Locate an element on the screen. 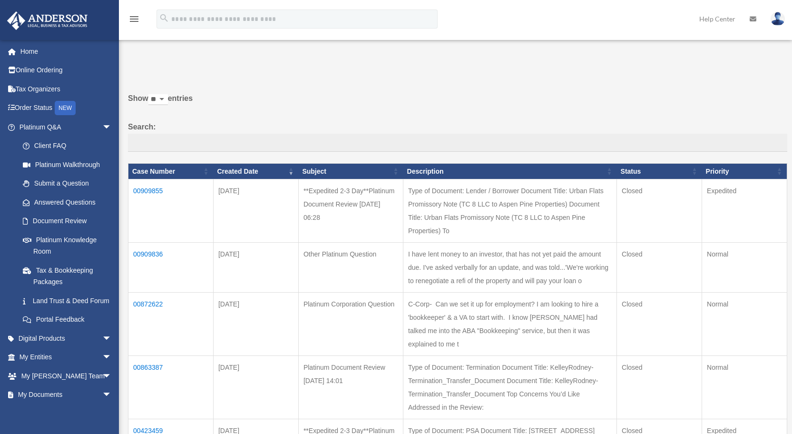 This screenshot has width=792, height=434. a: Submit a Question is located at coordinates (67, 184).